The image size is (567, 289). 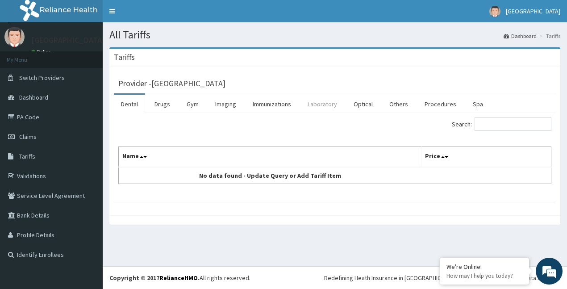 I want to click on a: Dental, so click(x=130, y=104).